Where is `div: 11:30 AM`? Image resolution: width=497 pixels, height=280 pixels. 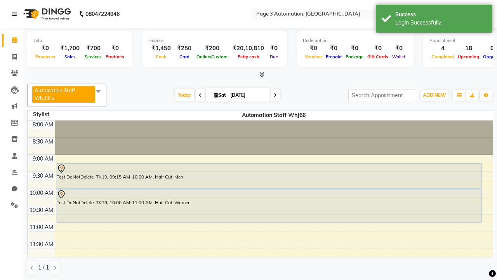 div: 11:30 AM is located at coordinates (41, 244).